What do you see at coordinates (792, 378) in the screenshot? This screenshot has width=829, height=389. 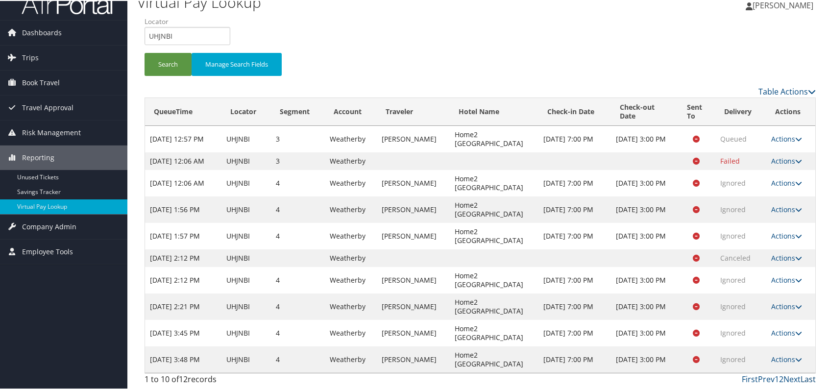 I see `a: Next` at bounding box center [792, 378].